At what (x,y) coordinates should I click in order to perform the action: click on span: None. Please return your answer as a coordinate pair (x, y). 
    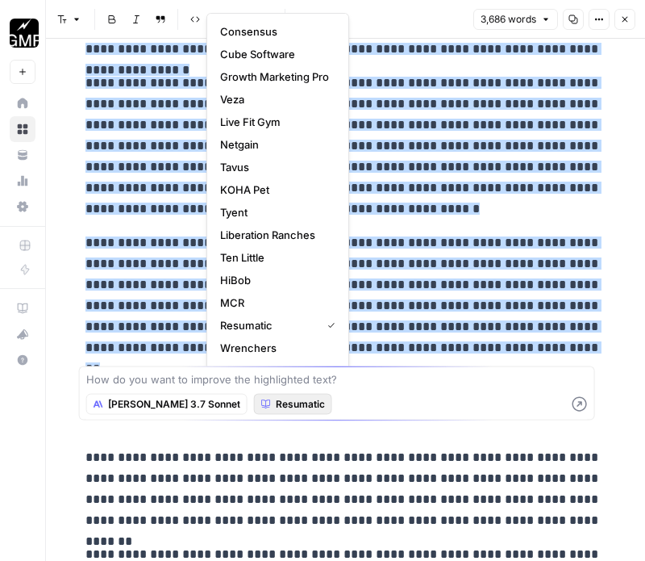
    Looking at the image, I should click on (274, 370).